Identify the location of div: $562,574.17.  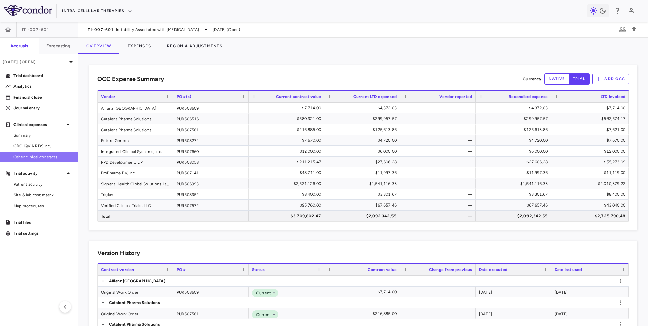
(591, 119).